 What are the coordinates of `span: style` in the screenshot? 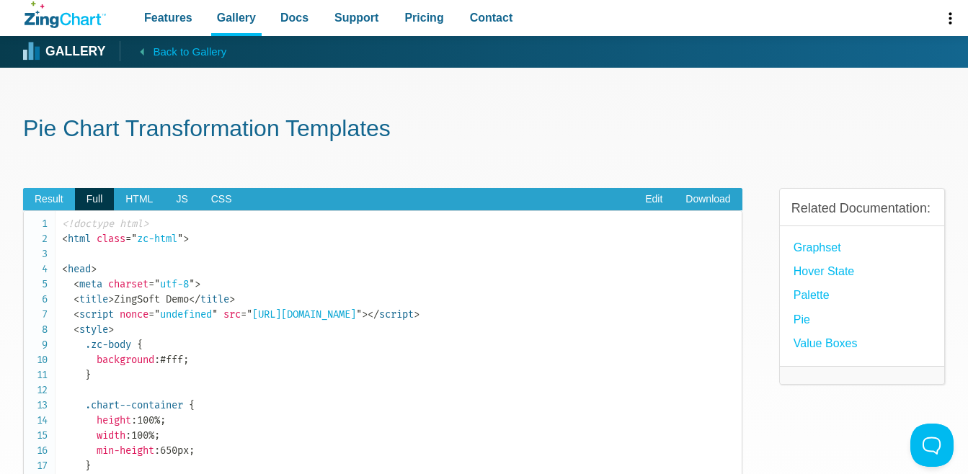 It's located at (91, 329).